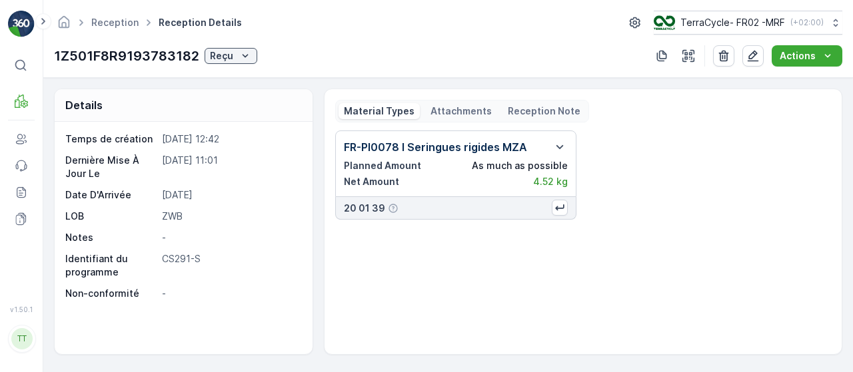 Image resolution: width=853 pixels, height=372 pixels. What do you see at coordinates (21, 310) in the screenshot?
I see `span: v 1.50.1` at bounding box center [21, 310].